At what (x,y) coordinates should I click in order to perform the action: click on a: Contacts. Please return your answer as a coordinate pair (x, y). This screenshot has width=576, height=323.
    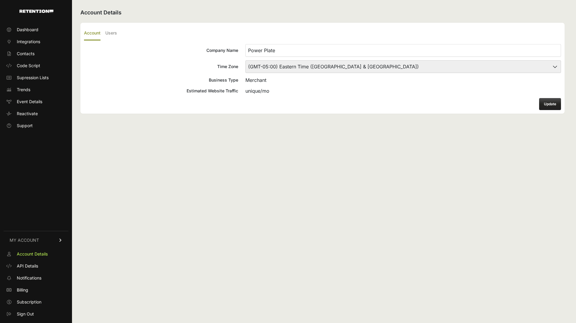
    Looking at the image, I should click on (36, 54).